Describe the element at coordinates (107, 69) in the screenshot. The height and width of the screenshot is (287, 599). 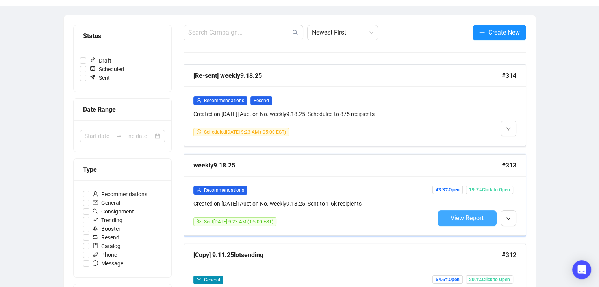
I see `span: Scheduled` at that location.